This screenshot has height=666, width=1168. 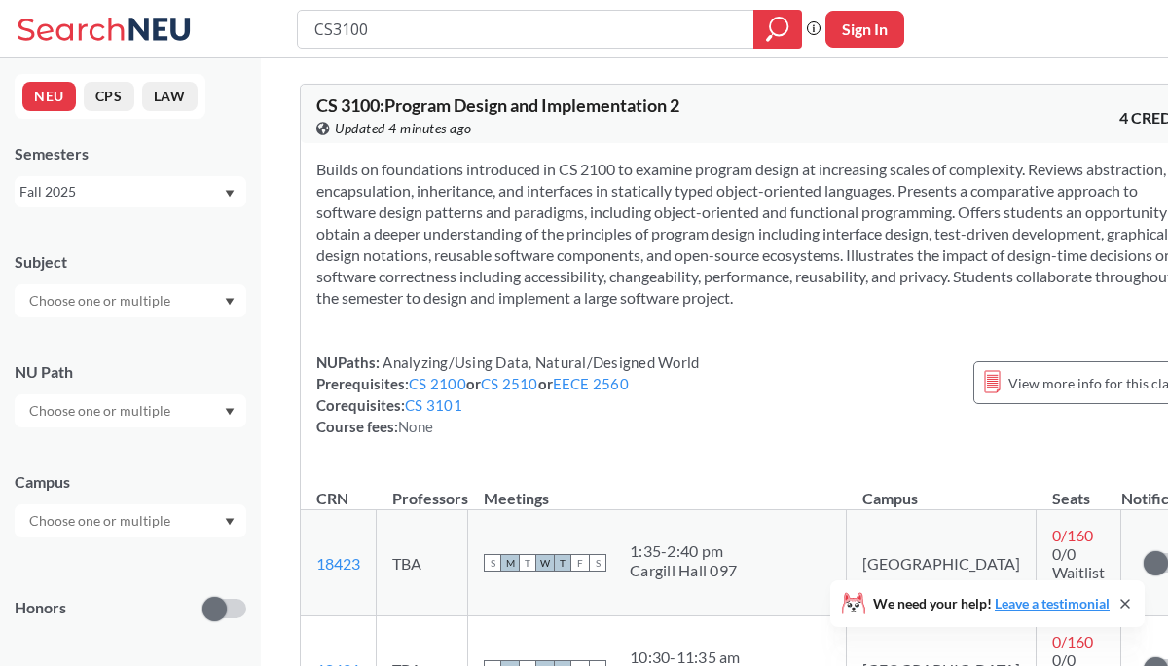 I want to click on button: NEU, so click(x=49, y=96).